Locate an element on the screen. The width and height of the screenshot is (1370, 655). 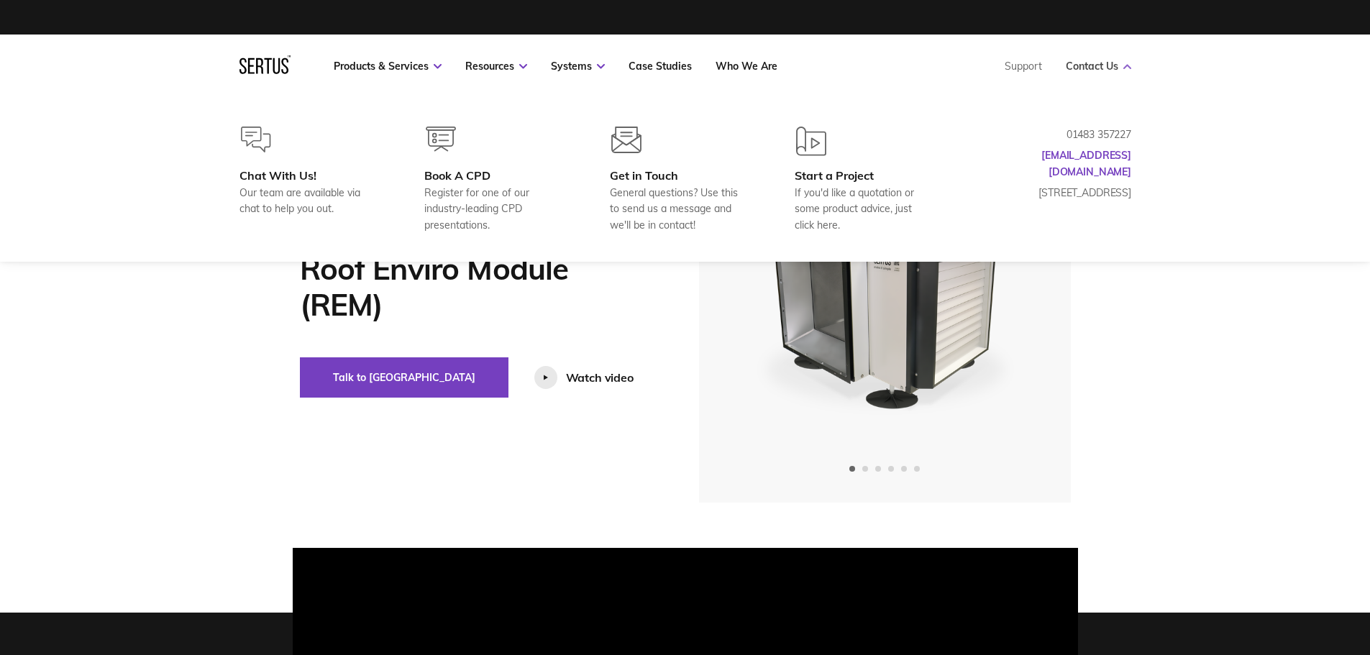
span: Go to slide 2 is located at coordinates (865, 469).